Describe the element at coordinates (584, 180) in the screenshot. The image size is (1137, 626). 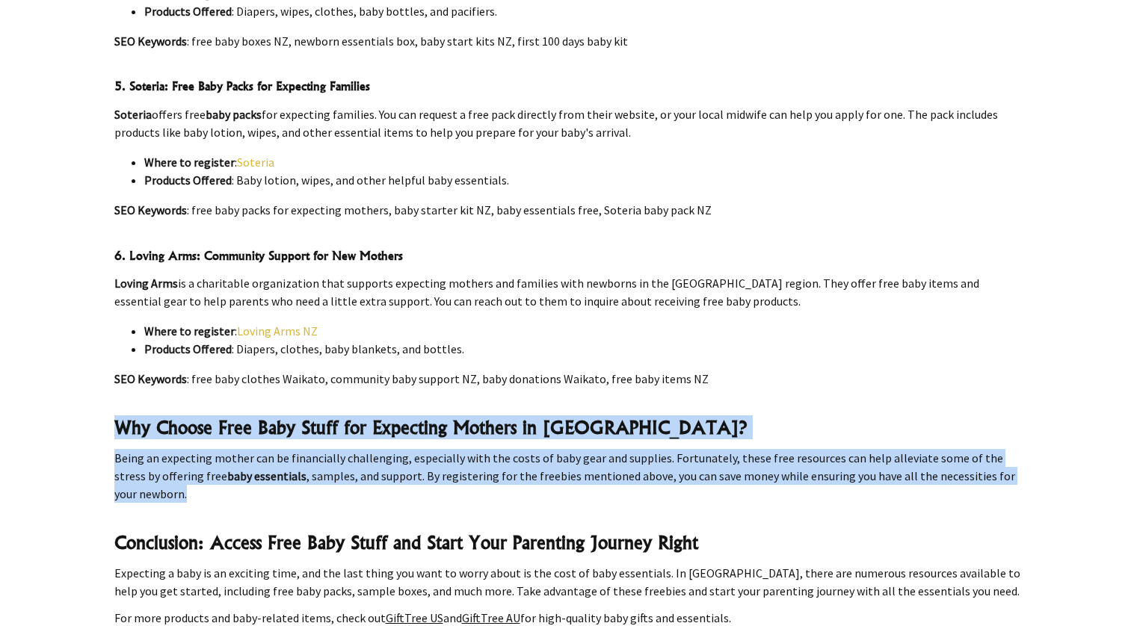
I see `li: : Baby lotion, wipes, and other helpful baby essentials.` at that location.